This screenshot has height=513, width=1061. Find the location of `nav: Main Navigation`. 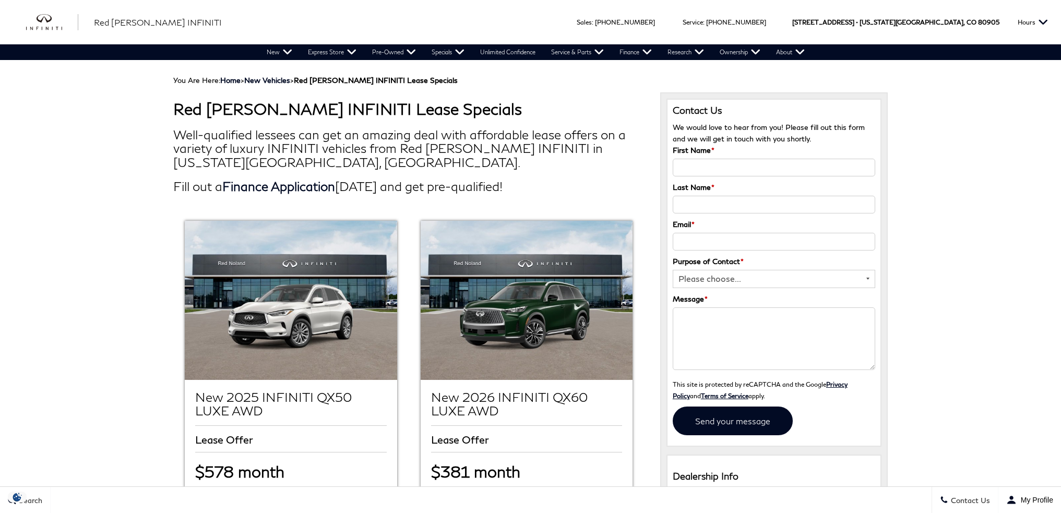

nav: Main Navigation is located at coordinates (536, 52).